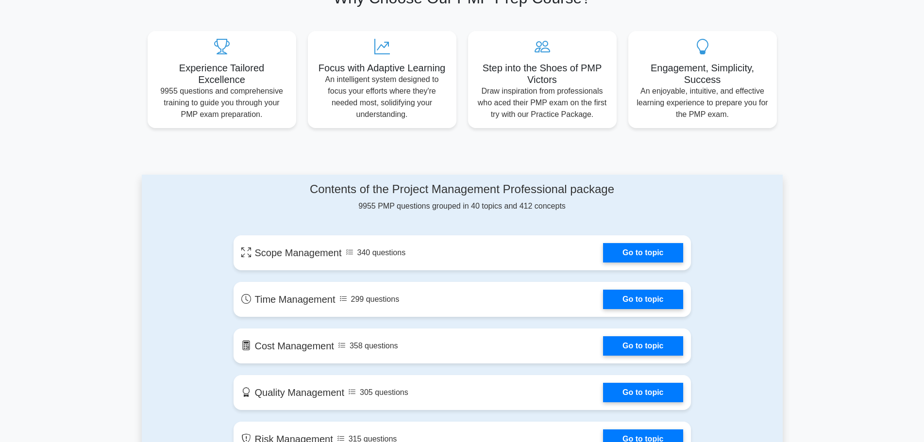 The height and width of the screenshot is (442, 924). Describe the element at coordinates (542, 74) in the screenshot. I see `h5: Step into the Shoes of PMP Victors` at that location.